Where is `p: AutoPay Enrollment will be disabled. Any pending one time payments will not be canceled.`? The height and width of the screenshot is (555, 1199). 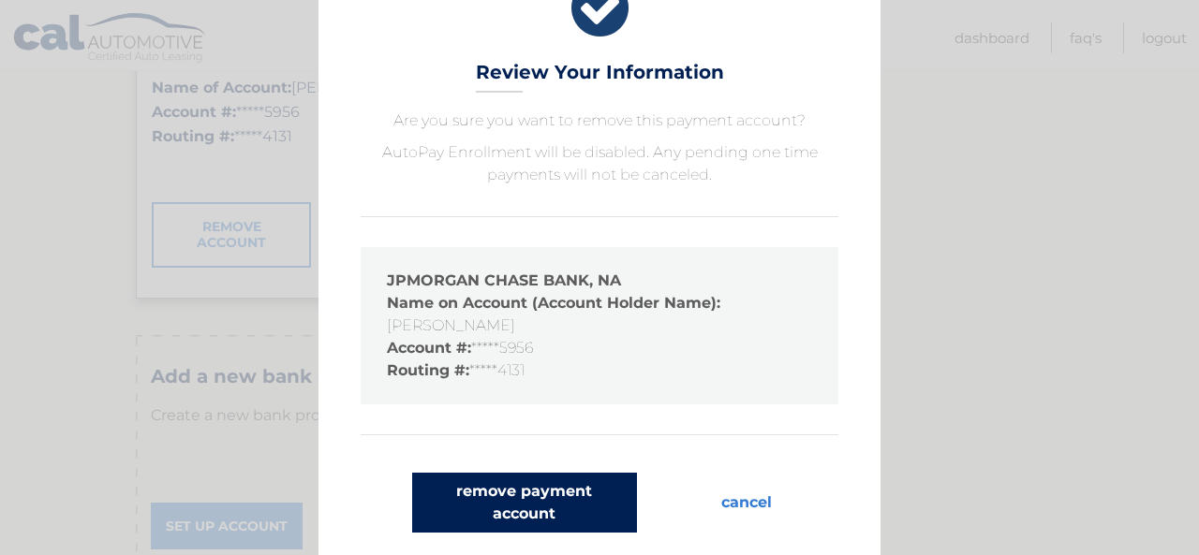
p: AutoPay Enrollment will be disabled. Any pending one time payments will not be canceled. is located at coordinates (599, 164).